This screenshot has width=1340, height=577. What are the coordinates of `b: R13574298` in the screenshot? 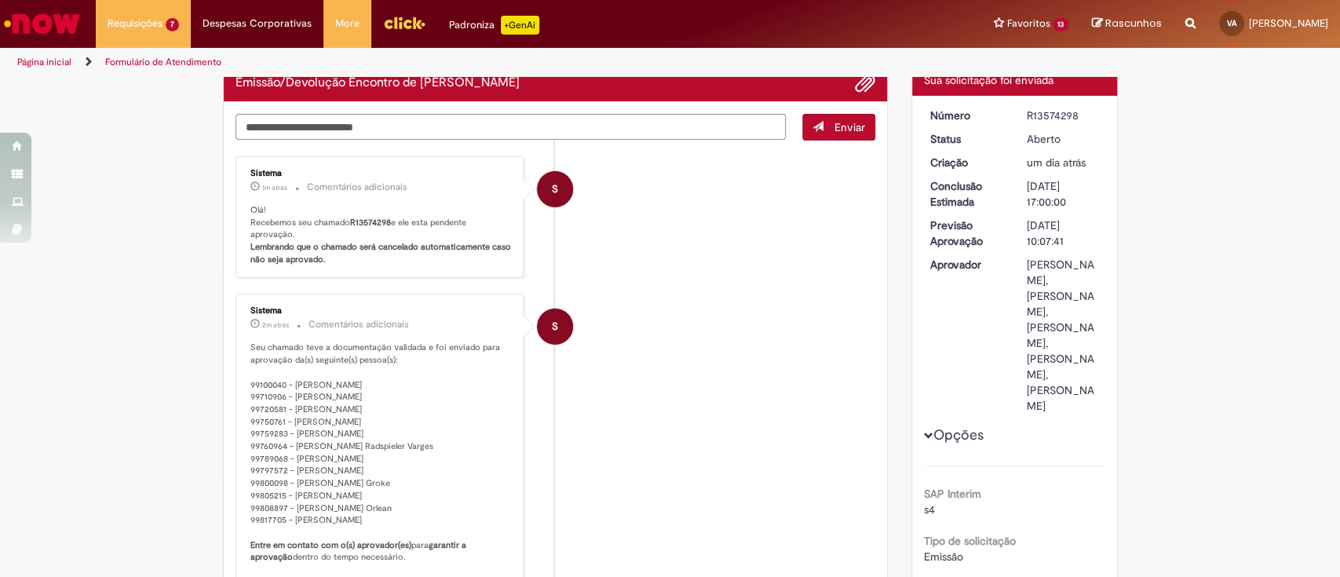 It's located at (370, 222).